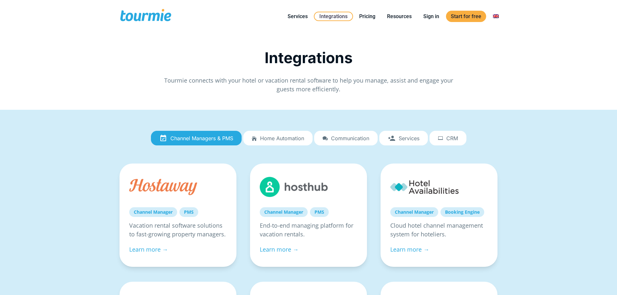 The width and height of the screenshot is (617, 295). Describe the element at coordinates (431, 16) in the screenshot. I see `a: Sign in` at that location.